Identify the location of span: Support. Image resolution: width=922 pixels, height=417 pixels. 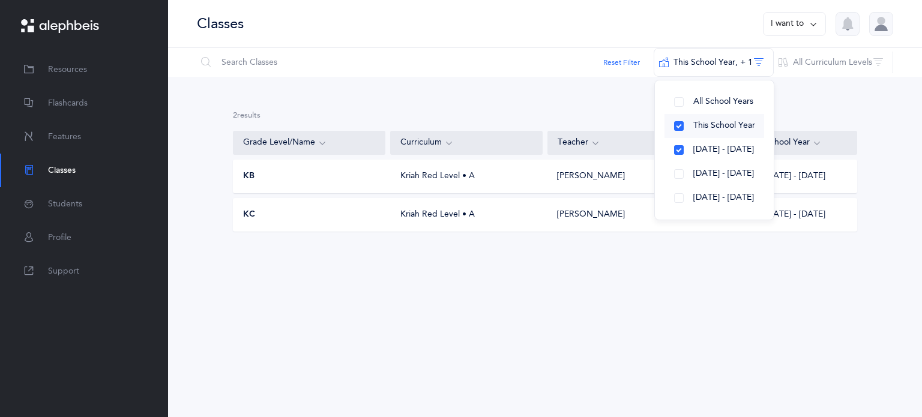
(64, 271).